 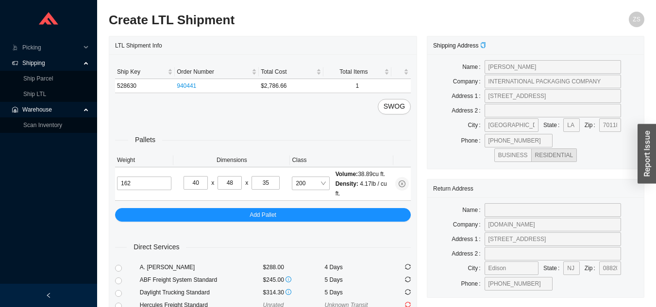 I want to click on a: Scan Inventory, so click(x=43, y=125).